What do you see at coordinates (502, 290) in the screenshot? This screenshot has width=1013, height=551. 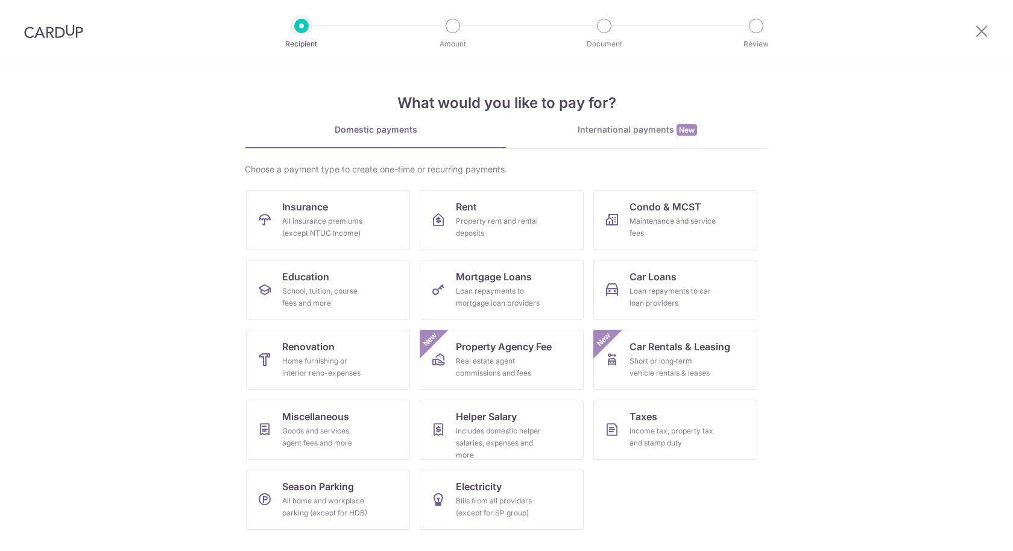 I see `a: Mortgage LoansLoan repayments to mortgage loan providers` at bounding box center [502, 290].